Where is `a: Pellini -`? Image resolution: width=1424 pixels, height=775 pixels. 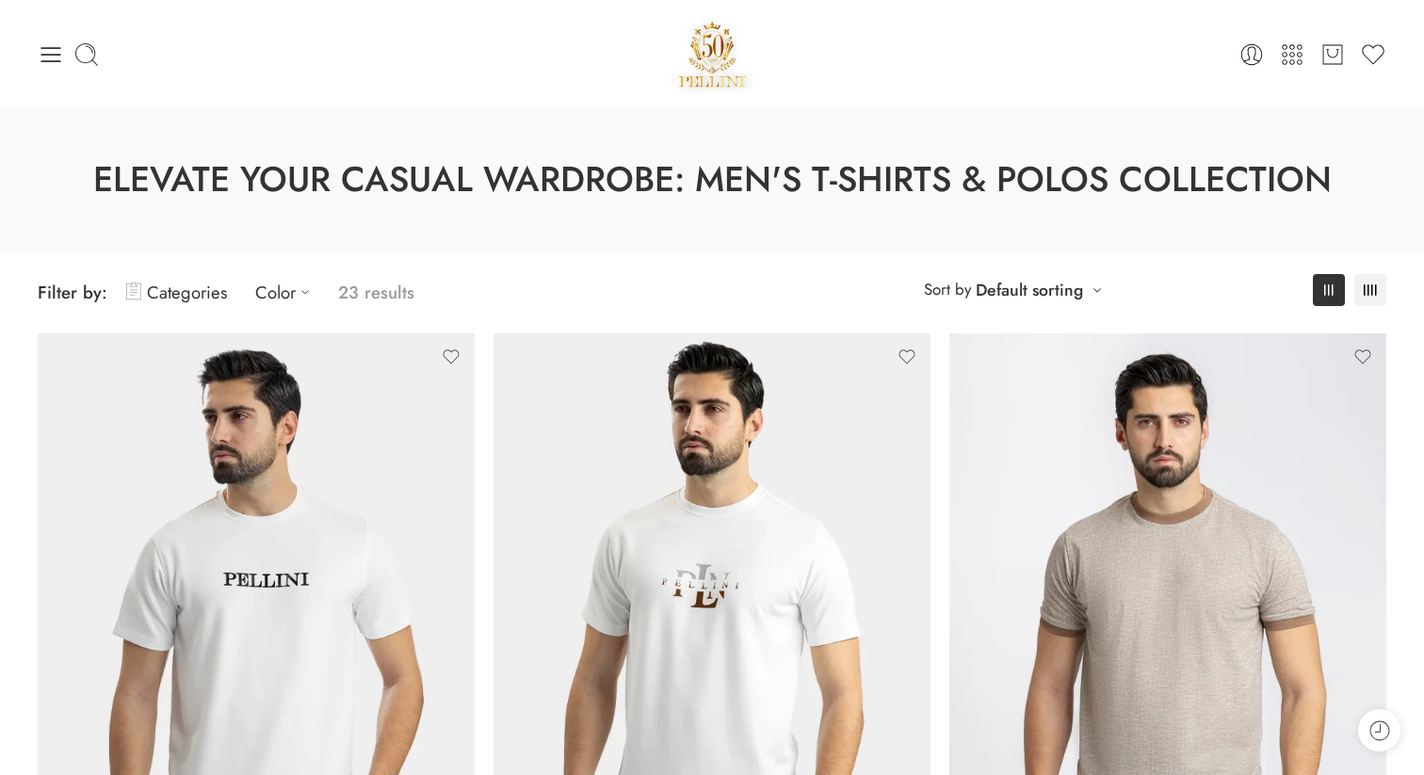
a: Pellini - is located at coordinates (712, 54).